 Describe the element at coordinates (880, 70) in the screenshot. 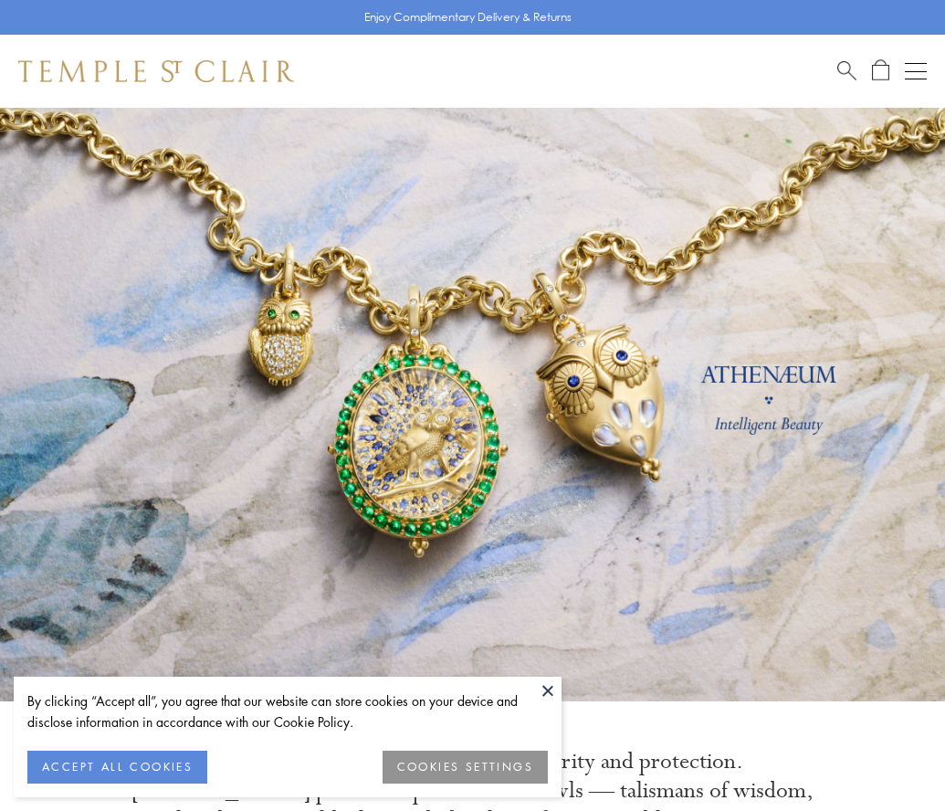

I see `a: Open Shopping Bag` at that location.